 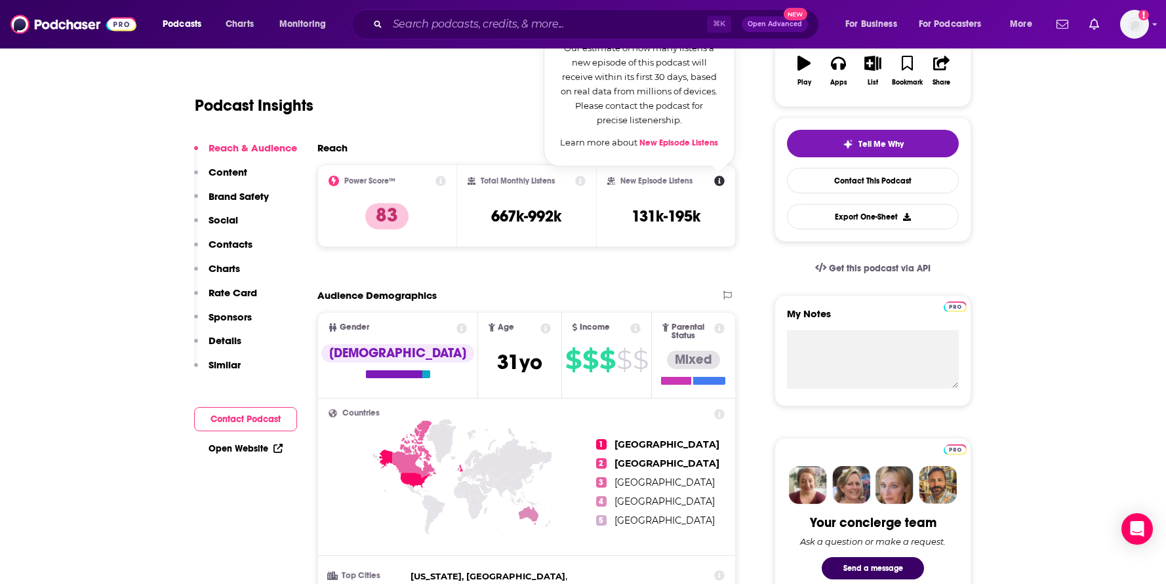 I want to click on button: Content, so click(x=220, y=178).